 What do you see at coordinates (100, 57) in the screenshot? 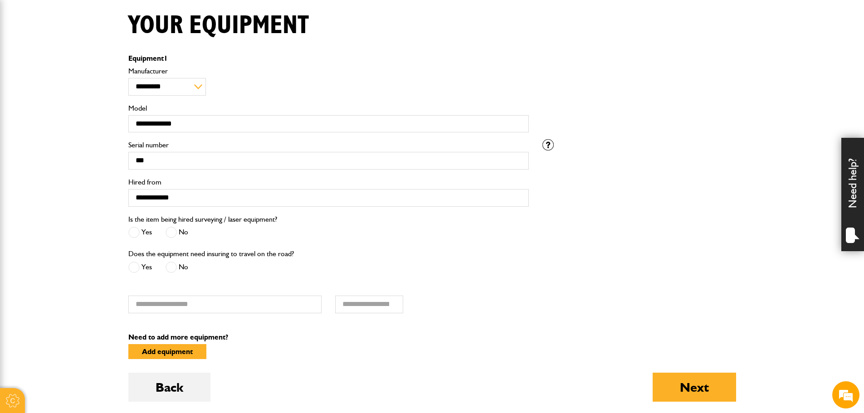
I see `div: Chat with us now` at bounding box center [100, 57].